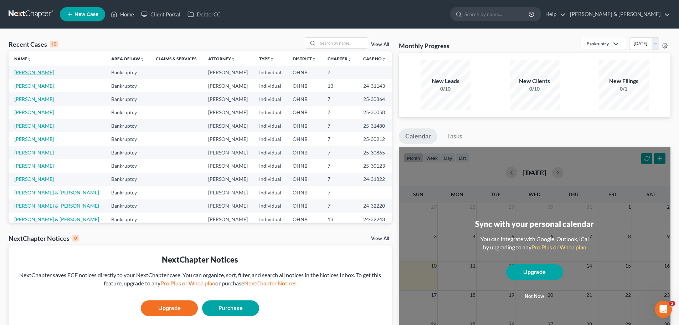 The width and height of the screenshot is (679, 325). What do you see at coordinates (340, 58) in the screenshot?
I see `a: Chapterunfold_more` at bounding box center [340, 58].